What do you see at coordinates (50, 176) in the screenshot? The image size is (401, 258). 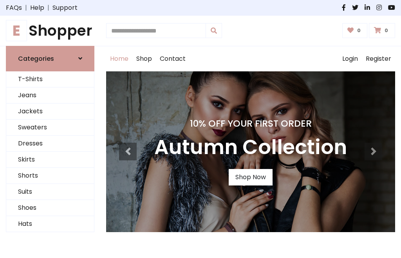 I see `a: Shorts` at bounding box center [50, 176].